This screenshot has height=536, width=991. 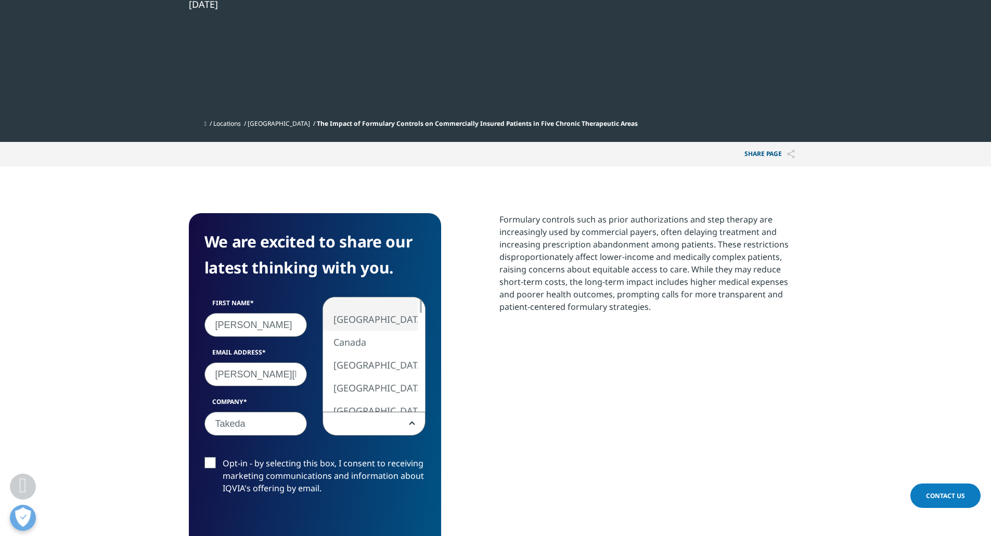 What do you see at coordinates (256, 355) in the screenshot?
I see `label: Email Address` at bounding box center [256, 355].